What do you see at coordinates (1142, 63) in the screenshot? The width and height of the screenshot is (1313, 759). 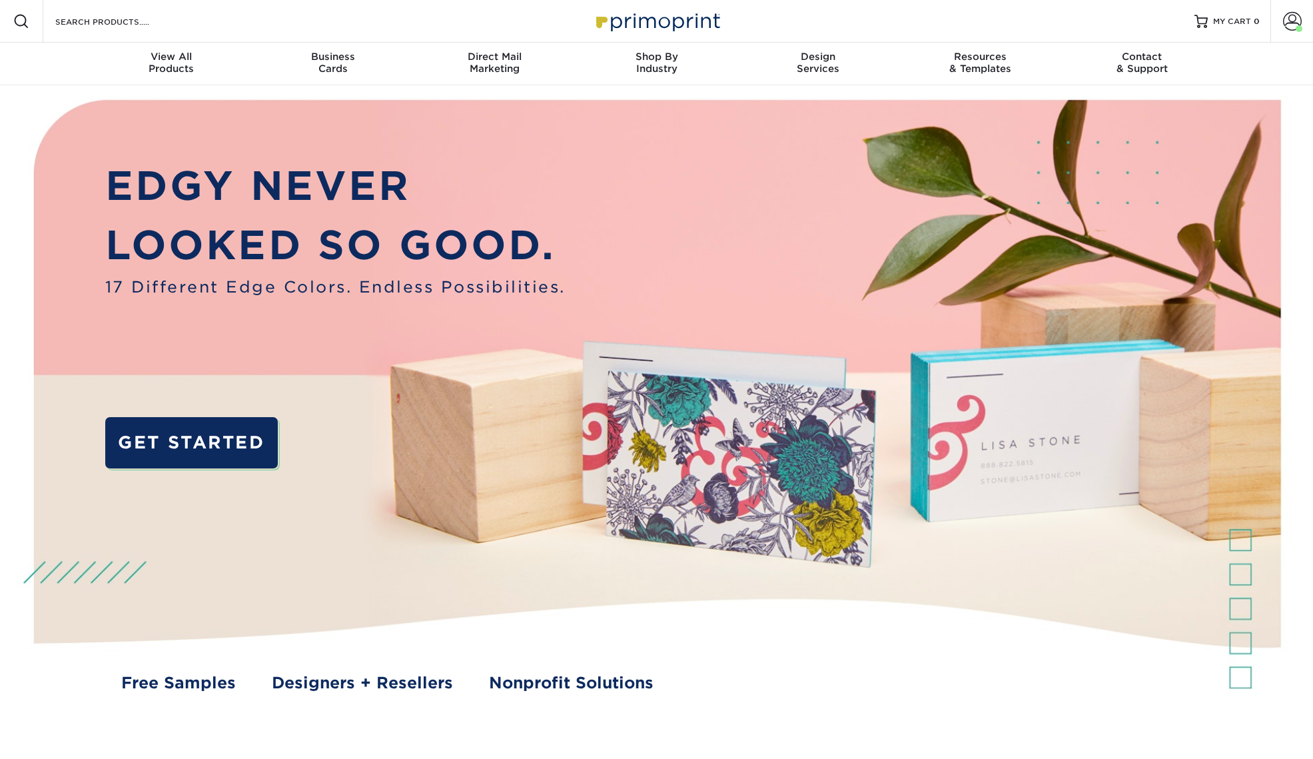 I see `div: & Support` at bounding box center [1142, 63].